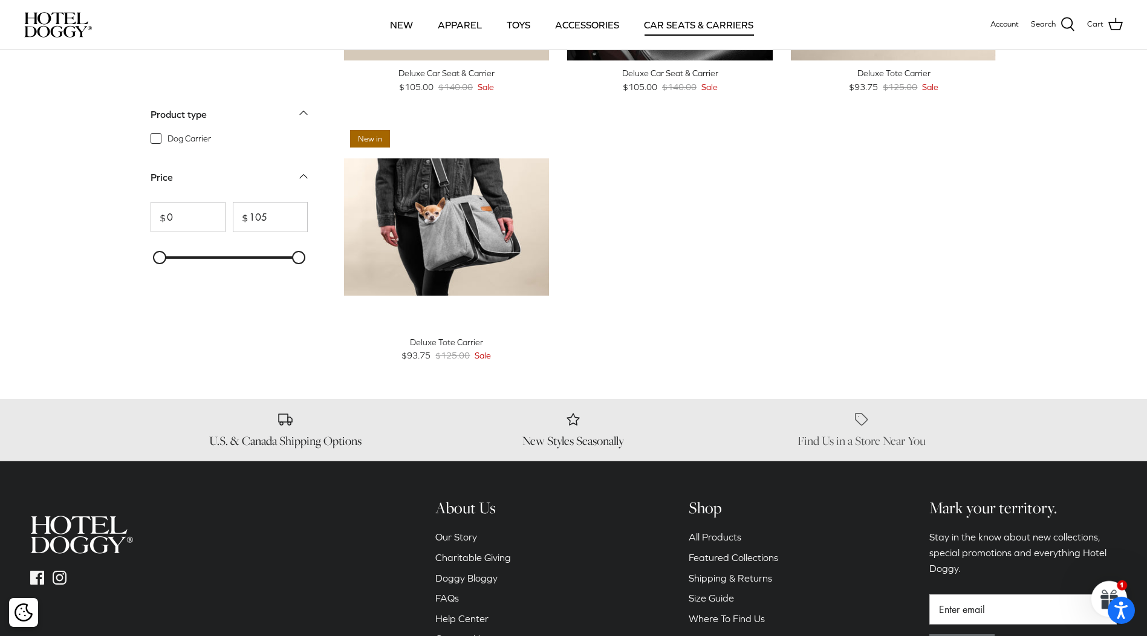  I want to click on a: Account, so click(1005, 24).